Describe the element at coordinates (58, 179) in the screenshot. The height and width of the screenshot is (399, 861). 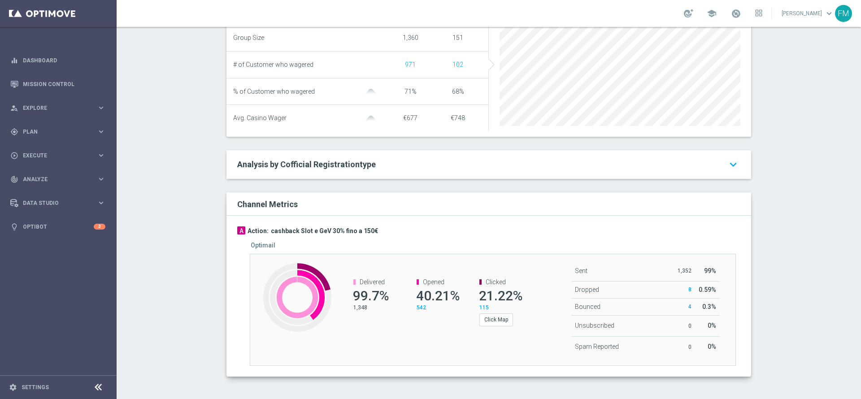
I see `div: track_changes Analyze keyboard_arrow_right` at that location.